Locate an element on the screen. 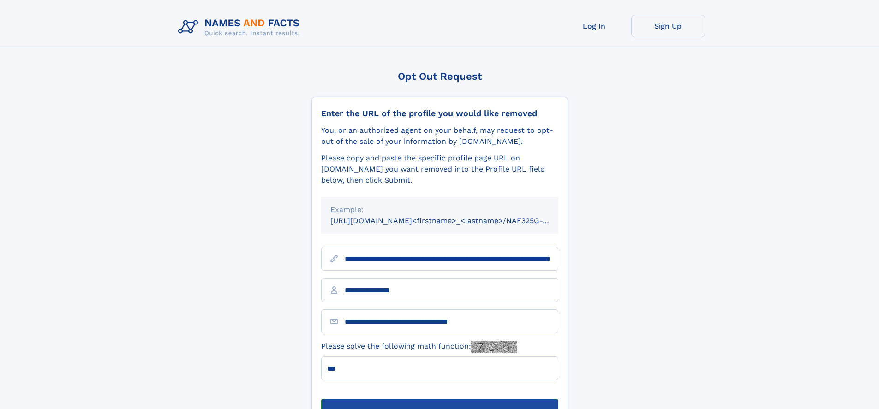 This screenshot has height=409, width=879. label: Please solve the following math function: is located at coordinates (419, 347).